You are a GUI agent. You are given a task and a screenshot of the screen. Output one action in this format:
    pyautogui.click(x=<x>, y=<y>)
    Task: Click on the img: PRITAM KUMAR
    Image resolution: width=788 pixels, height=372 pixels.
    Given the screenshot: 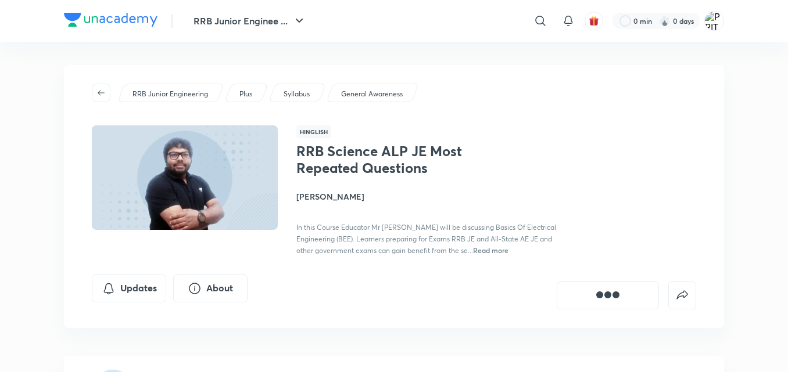 What is the action you would take?
    pyautogui.click(x=714, y=21)
    